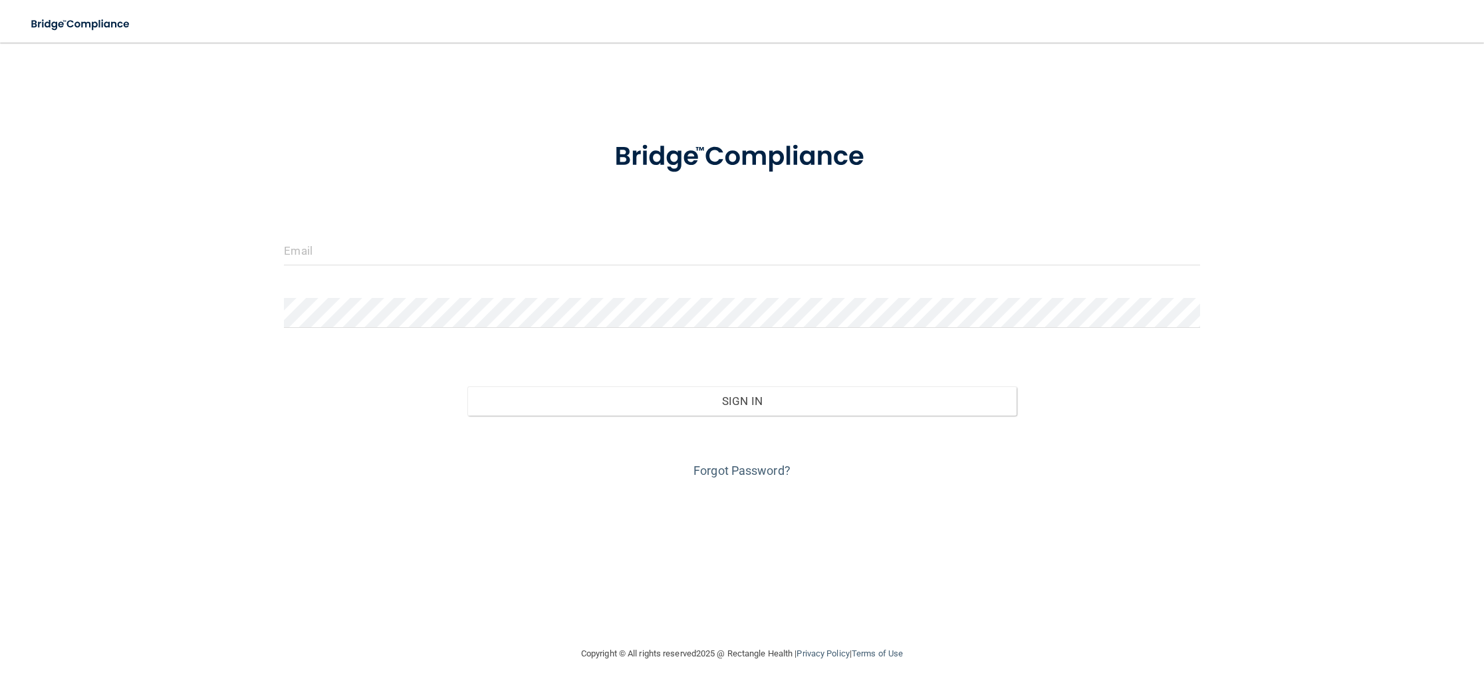  Describe the element at coordinates (822, 653) in the screenshot. I see `a: Privacy Policy` at that location.